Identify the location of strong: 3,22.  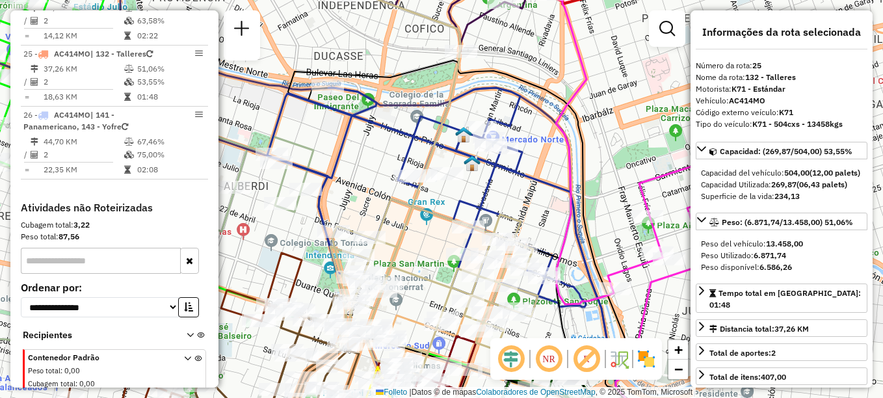
(81, 224).